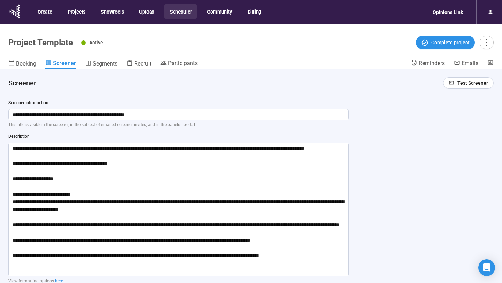 Image resolution: width=502 pixels, height=283 pixels. Describe the element at coordinates (65, 63) in the screenshot. I see `span: Screener` at that location.